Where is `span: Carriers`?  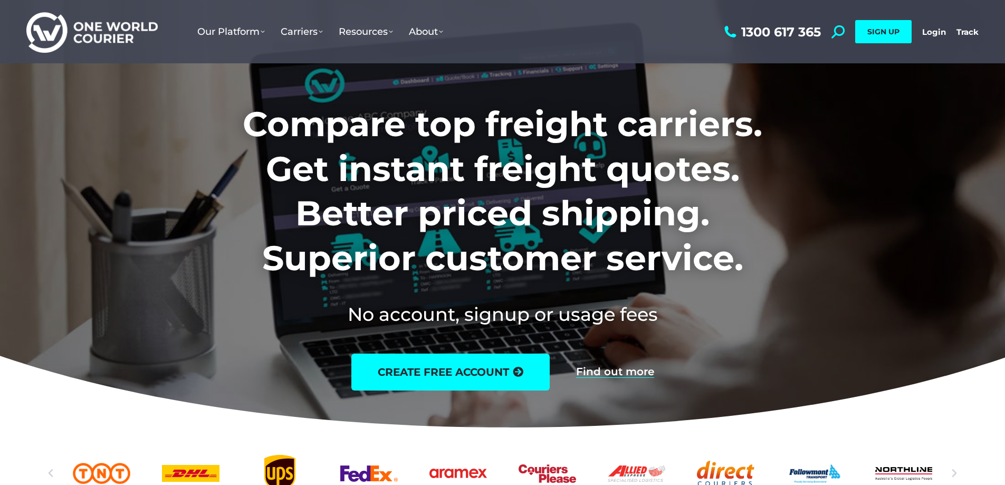
span: Carriers is located at coordinates (302, 32).